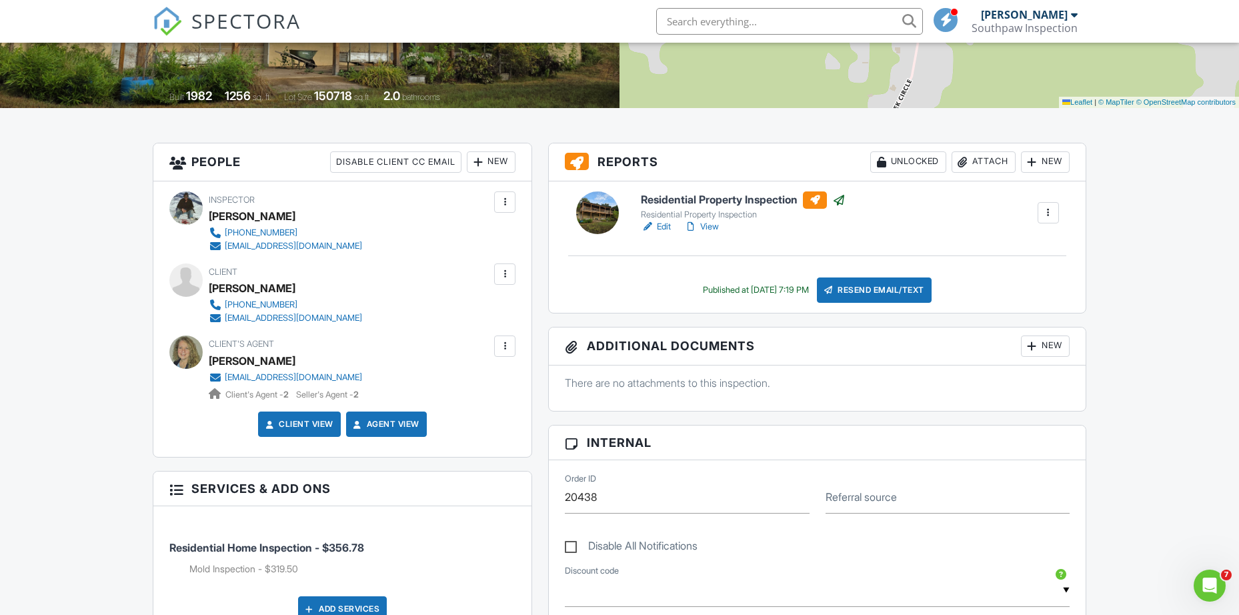 The height and width of the screenshot is (615, 1239). Describe the element at coordinates (328, 394) in the screenshot. I see `span: Seller's Agent -` at that location.